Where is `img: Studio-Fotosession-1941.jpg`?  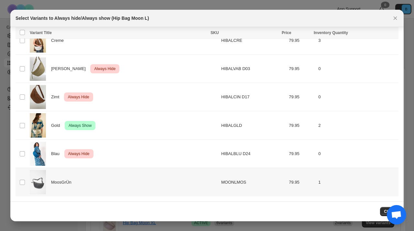 img: Studio-Fotosession-1941.jpg is located at coordinates (38, 40).